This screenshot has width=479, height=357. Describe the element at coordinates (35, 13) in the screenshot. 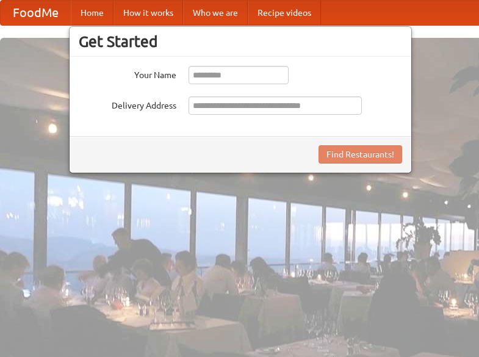

I see `a: FoodMe` at that location.